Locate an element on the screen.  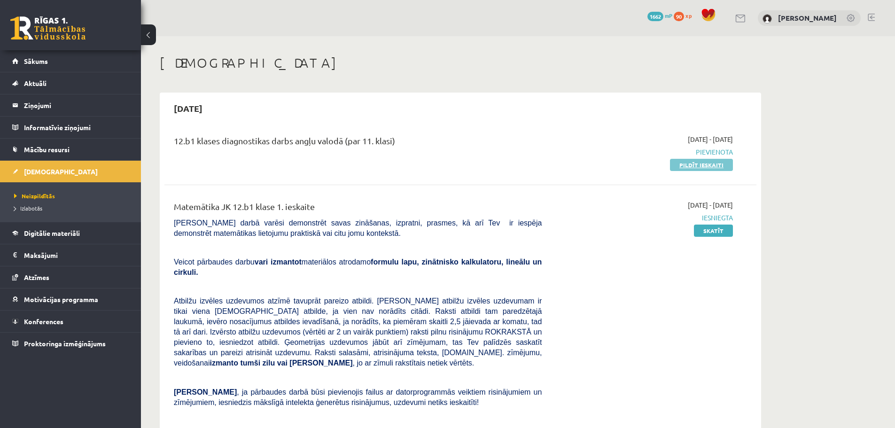
span: Atzīmes is located at coordinates (37, 277).